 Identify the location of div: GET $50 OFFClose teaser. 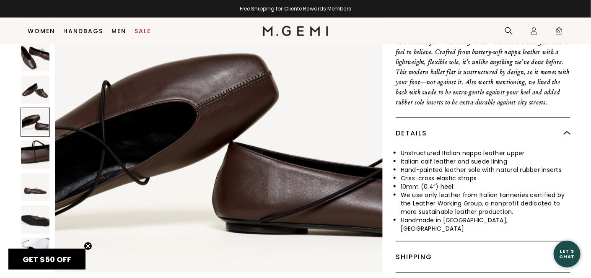
(47, 259).